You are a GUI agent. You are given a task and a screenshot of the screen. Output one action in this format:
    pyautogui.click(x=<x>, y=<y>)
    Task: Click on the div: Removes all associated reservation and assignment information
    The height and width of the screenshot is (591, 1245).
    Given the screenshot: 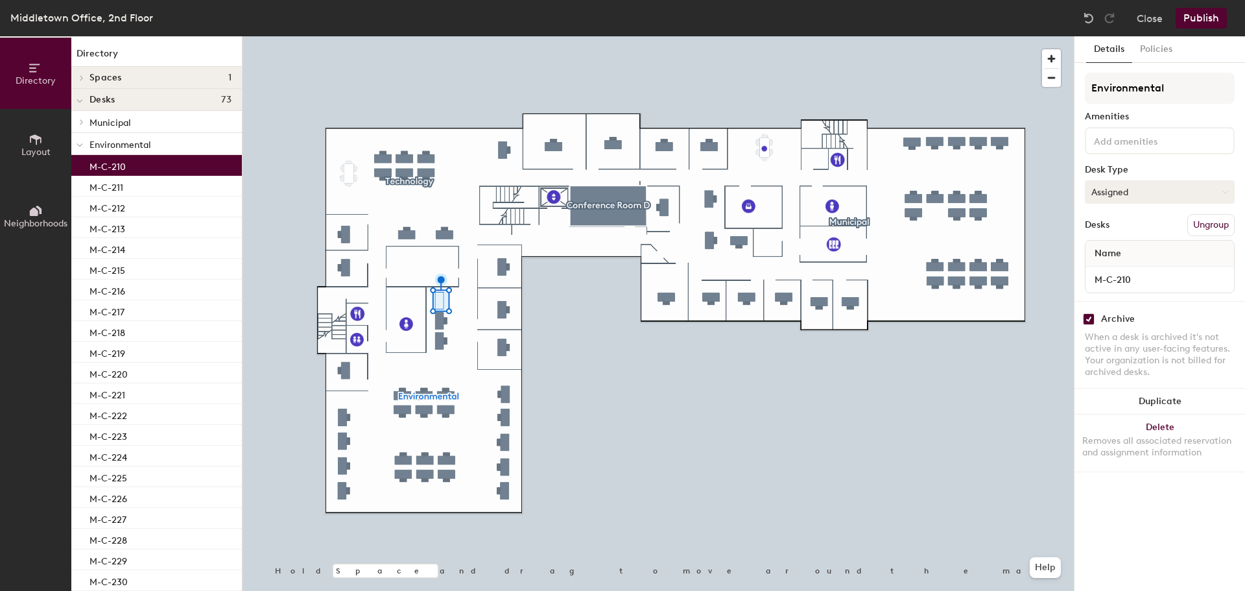 What is the action you would take?
    pyautogui.click(x=1160, y=447)
    